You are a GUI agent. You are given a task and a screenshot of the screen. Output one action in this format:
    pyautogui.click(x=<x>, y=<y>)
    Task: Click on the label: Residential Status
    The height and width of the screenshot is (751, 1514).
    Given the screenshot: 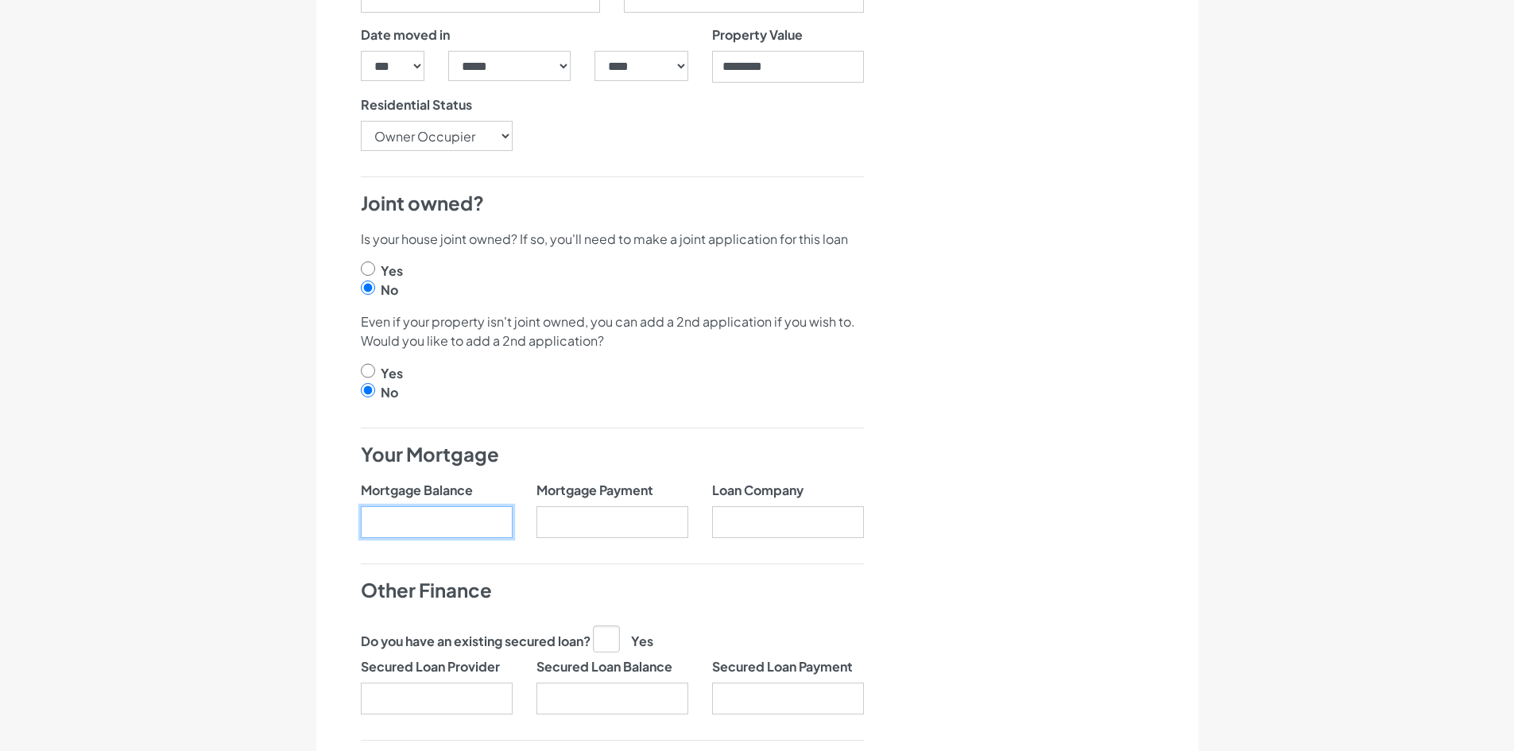 What is the action you would take?
    pyautogui.click(x=416, y=105)
    